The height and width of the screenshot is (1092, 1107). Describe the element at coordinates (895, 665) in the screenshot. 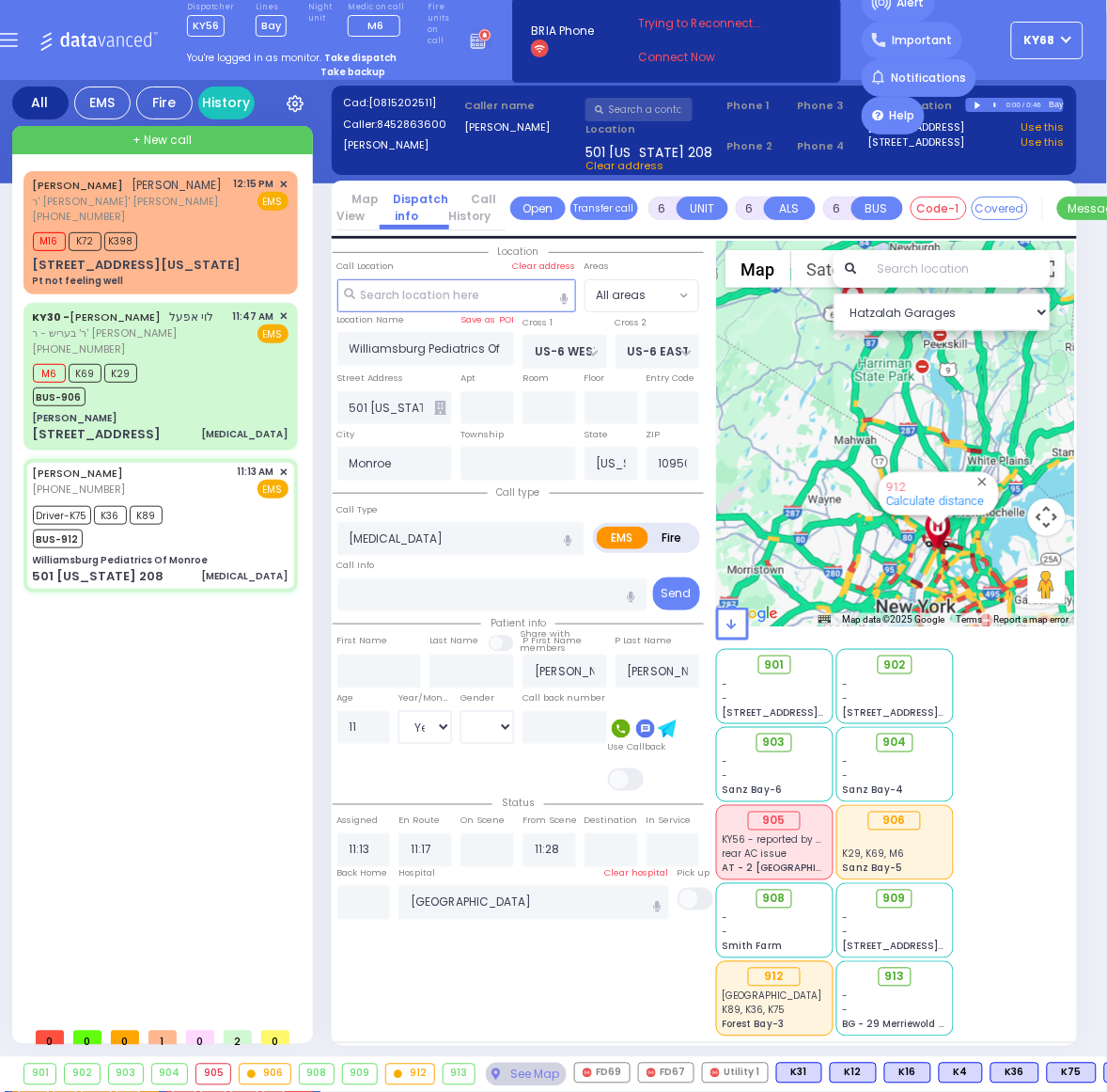

I see `span: 902` at that location.